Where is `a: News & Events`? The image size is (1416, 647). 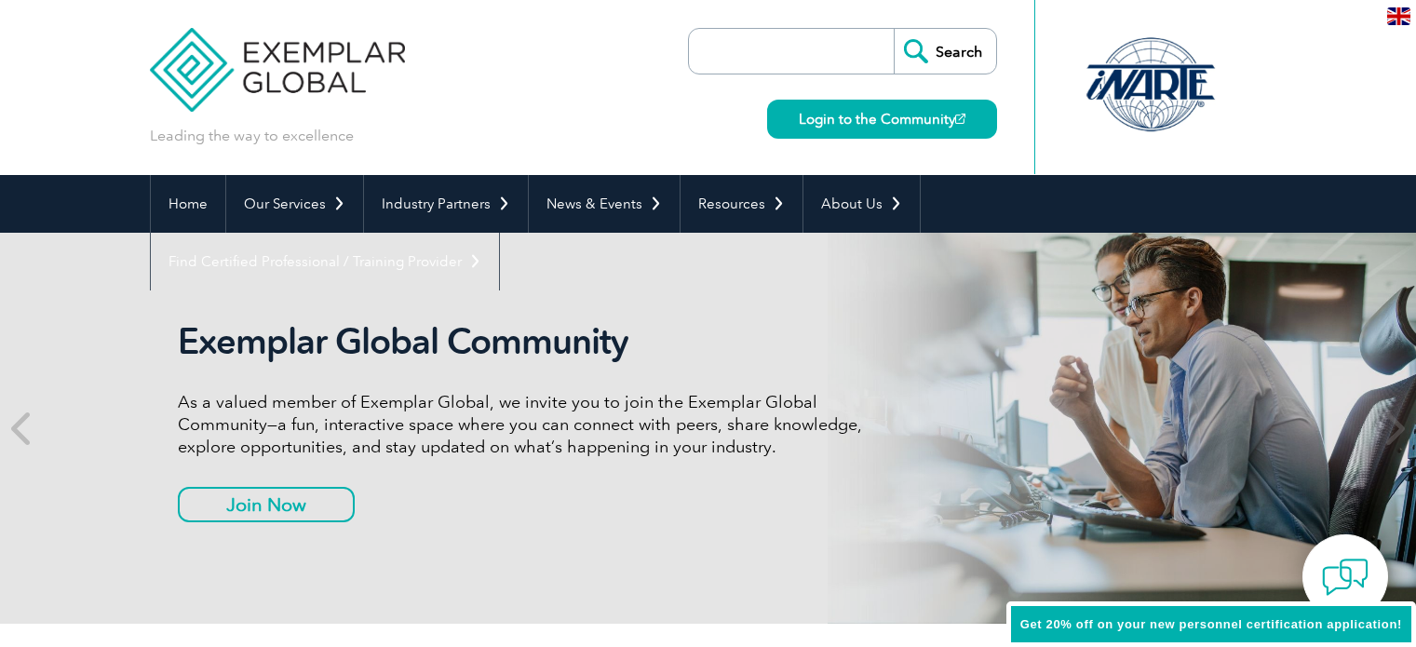 a: News & Events is located at coordinates (604, 204).